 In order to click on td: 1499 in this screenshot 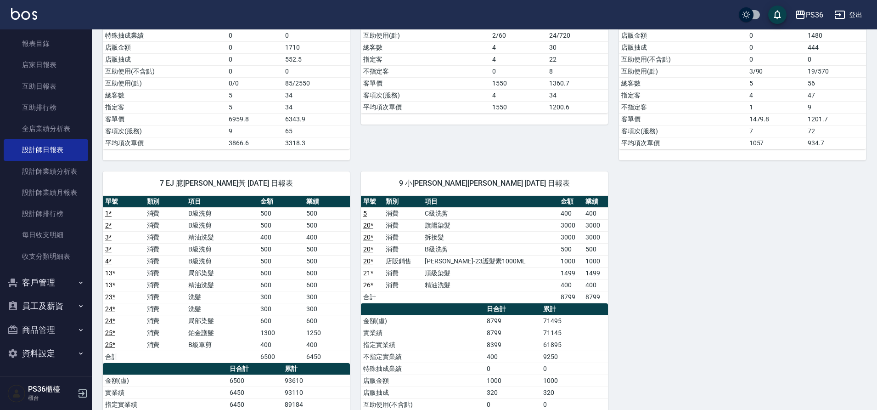, I will do `click(596, 273)`.